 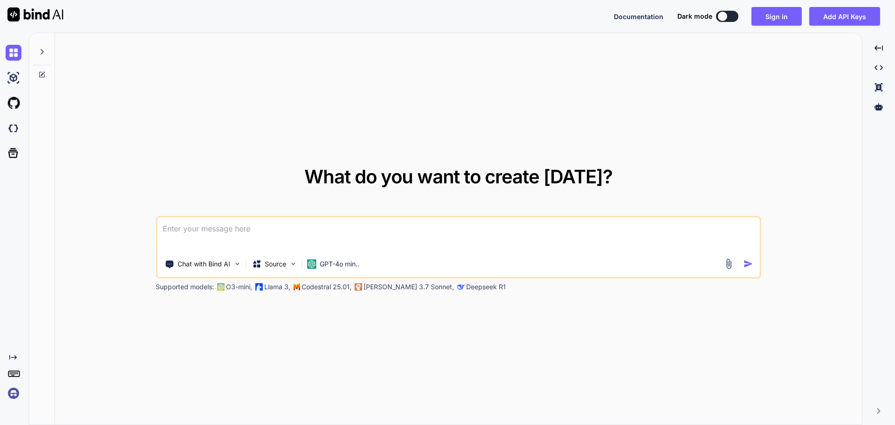 What do you see at coordinates (185, 287) in the screenshot?
I see `p: Supported models:` at bounding box center [185, 287].